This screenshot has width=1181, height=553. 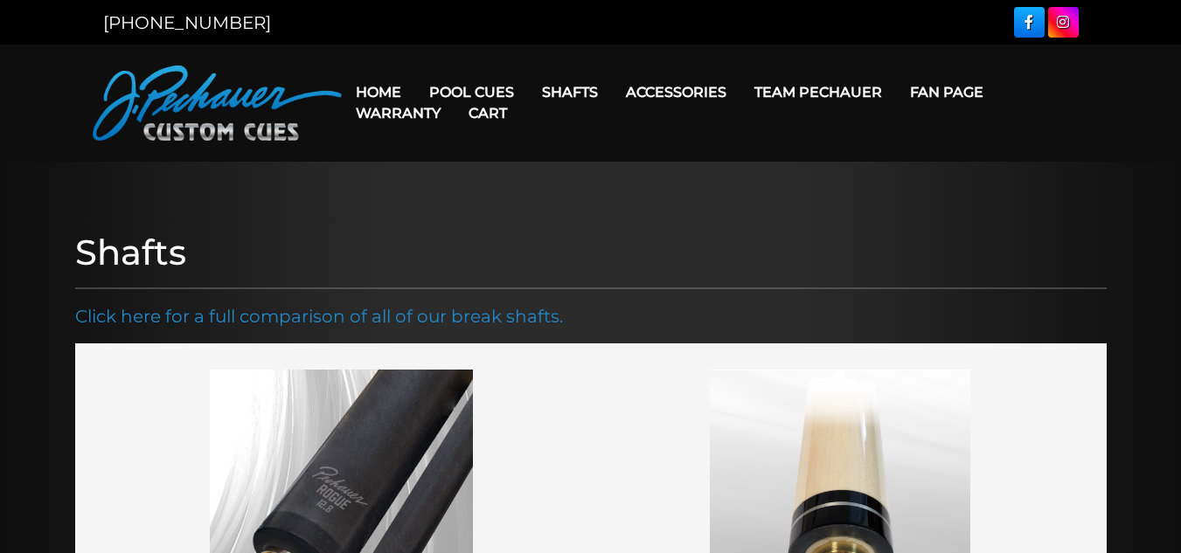 I want to click on a: Shafts, so click(x=570, y=92).